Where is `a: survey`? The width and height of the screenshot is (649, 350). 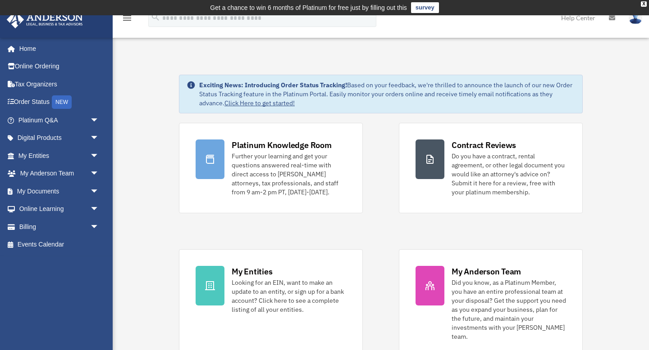 a: survey is located at coordinates (425, 8).